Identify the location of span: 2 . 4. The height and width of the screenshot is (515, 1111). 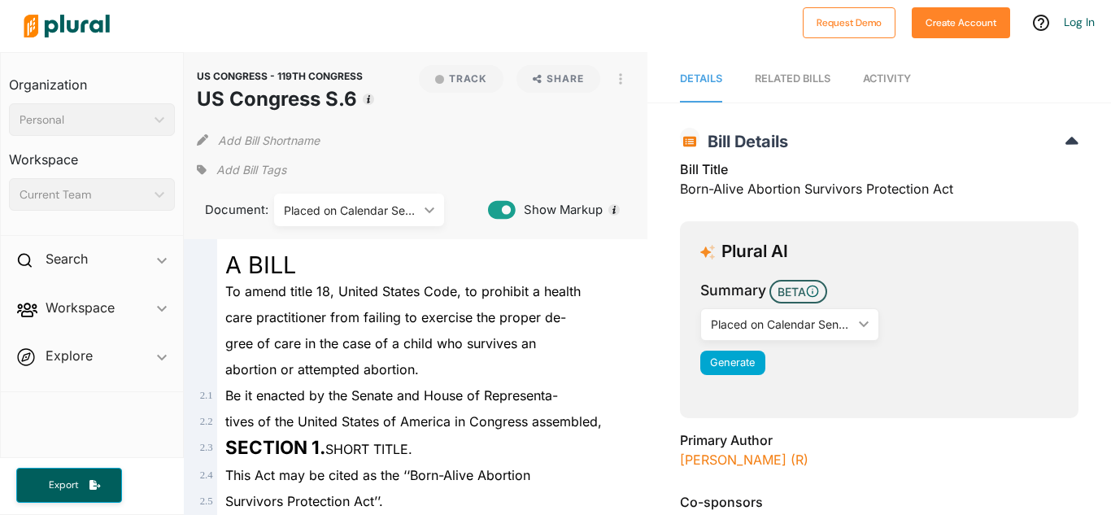
(207, 475).